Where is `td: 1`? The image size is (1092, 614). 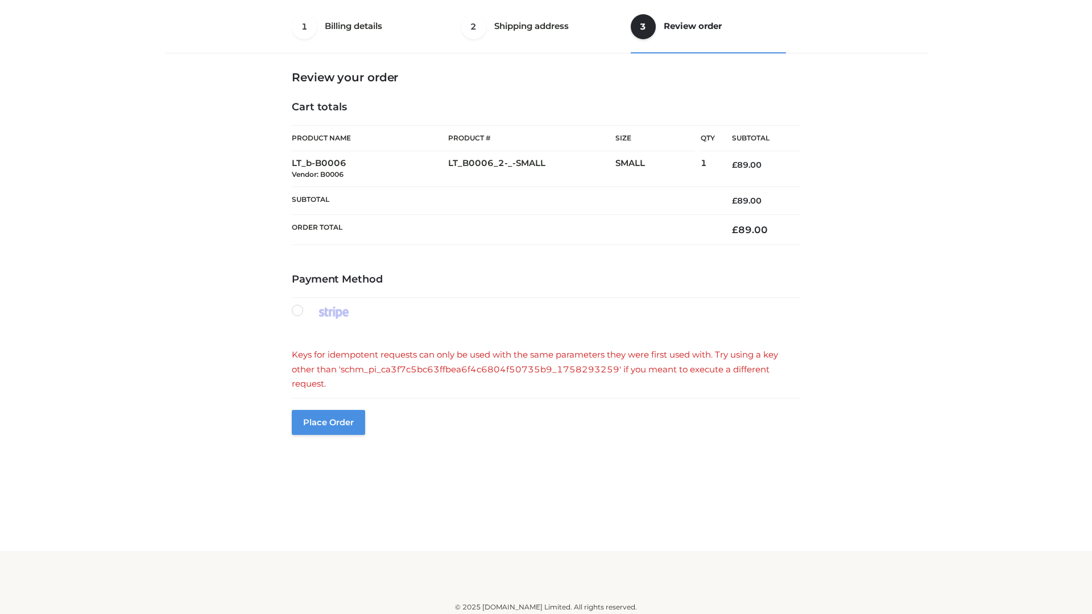
td: 1 is located at coordinates (708, 169).